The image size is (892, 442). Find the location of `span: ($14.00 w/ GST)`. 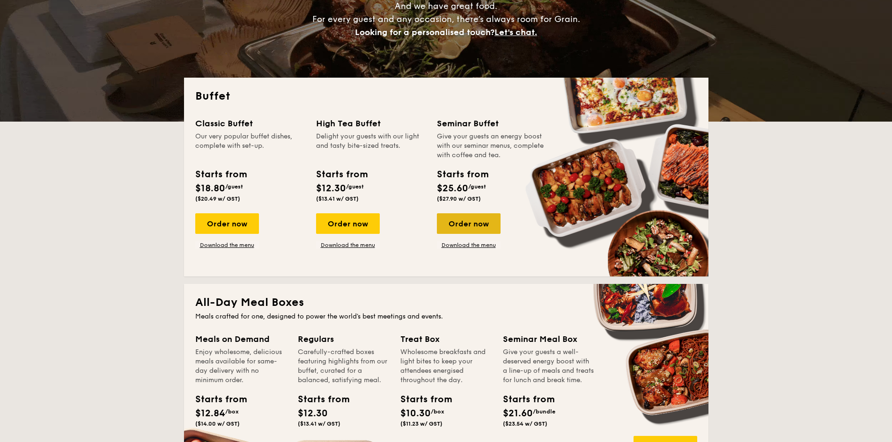

span: ($14.00 w/ GST) is located at coordinates (217, 424).